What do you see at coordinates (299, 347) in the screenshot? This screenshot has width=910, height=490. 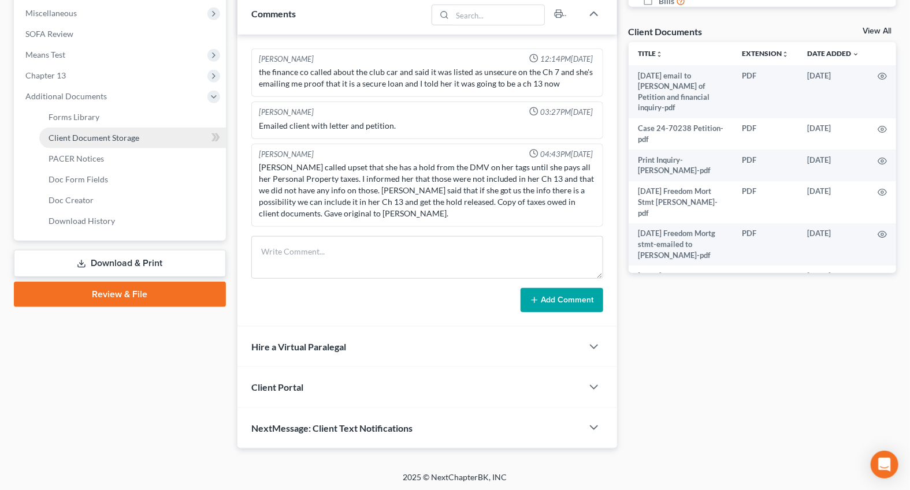 I see `span: Hire a Virtual Paralegal` at bounding box center [299, 347].